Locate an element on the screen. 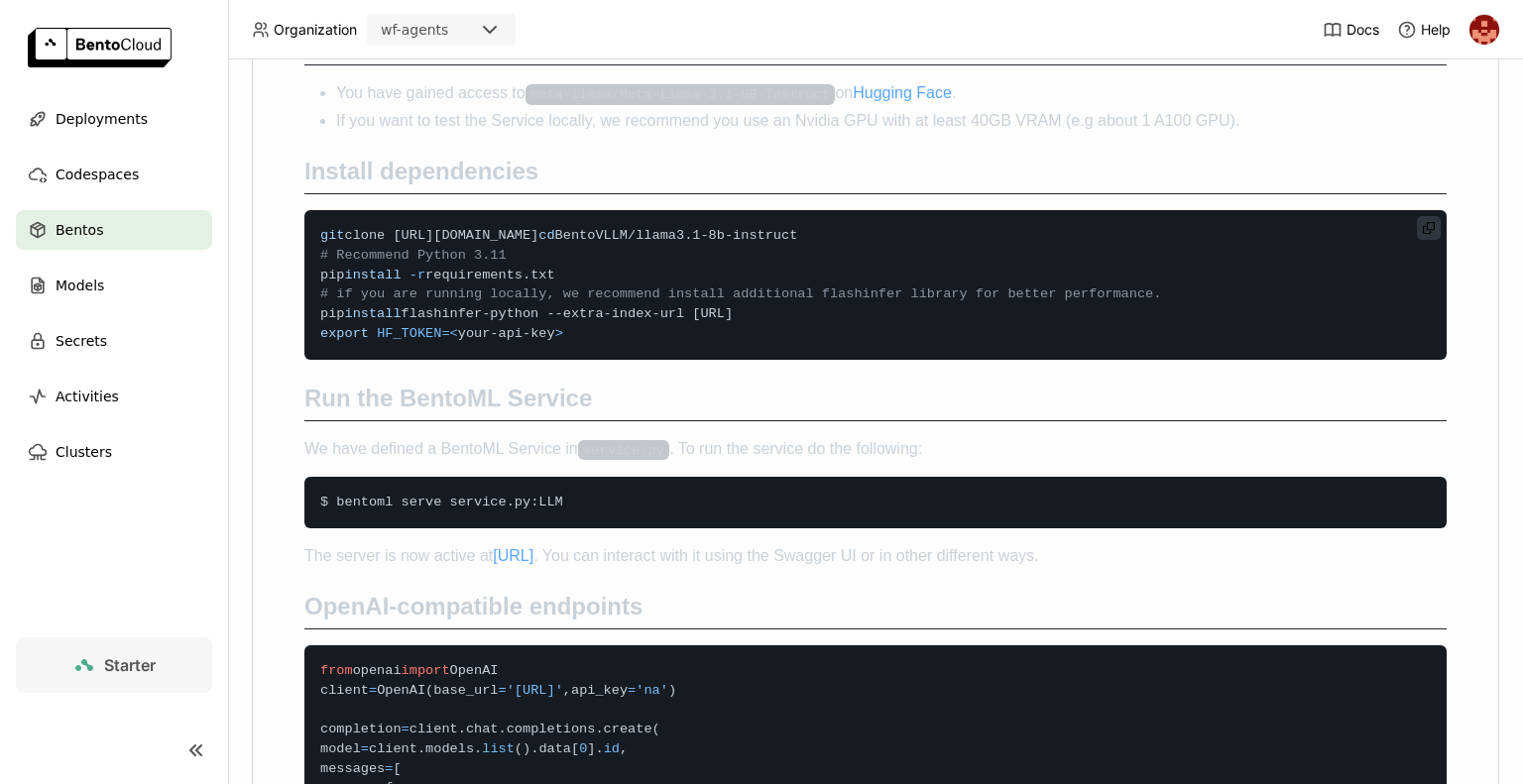  li: You have gained access to on . is located at coordinates (892, 93).